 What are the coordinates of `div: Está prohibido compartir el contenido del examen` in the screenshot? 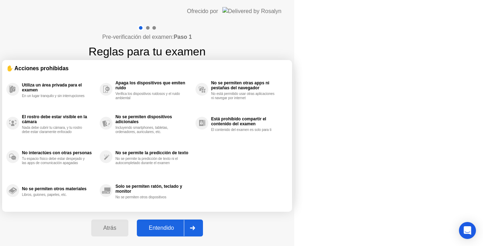 It's located at (247, 122).